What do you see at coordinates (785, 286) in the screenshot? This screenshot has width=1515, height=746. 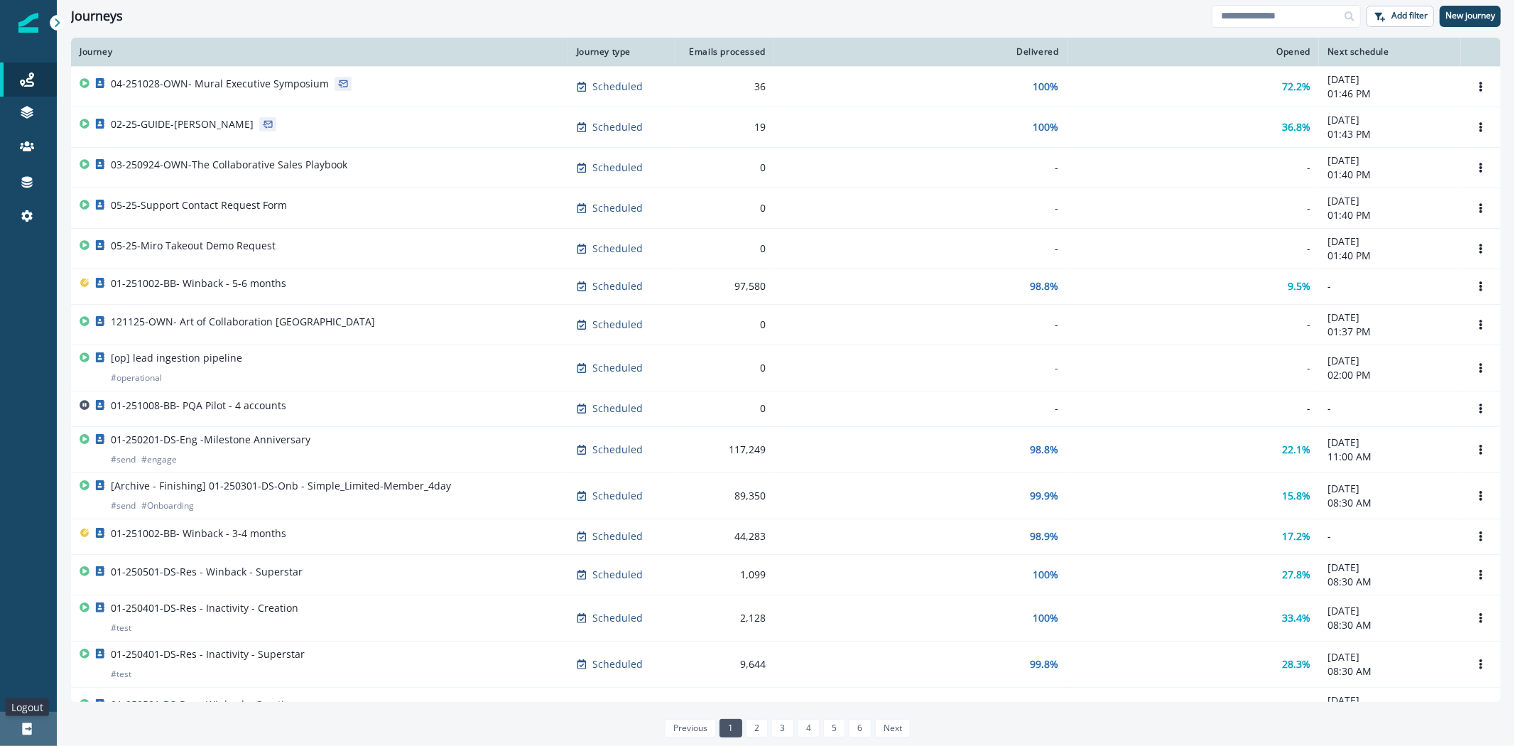 I see `a: 01-251002-BB- Winback - 5-6 monthsScheduled97,58098.8%9.5%-Options` at bounding box center [785, 286].